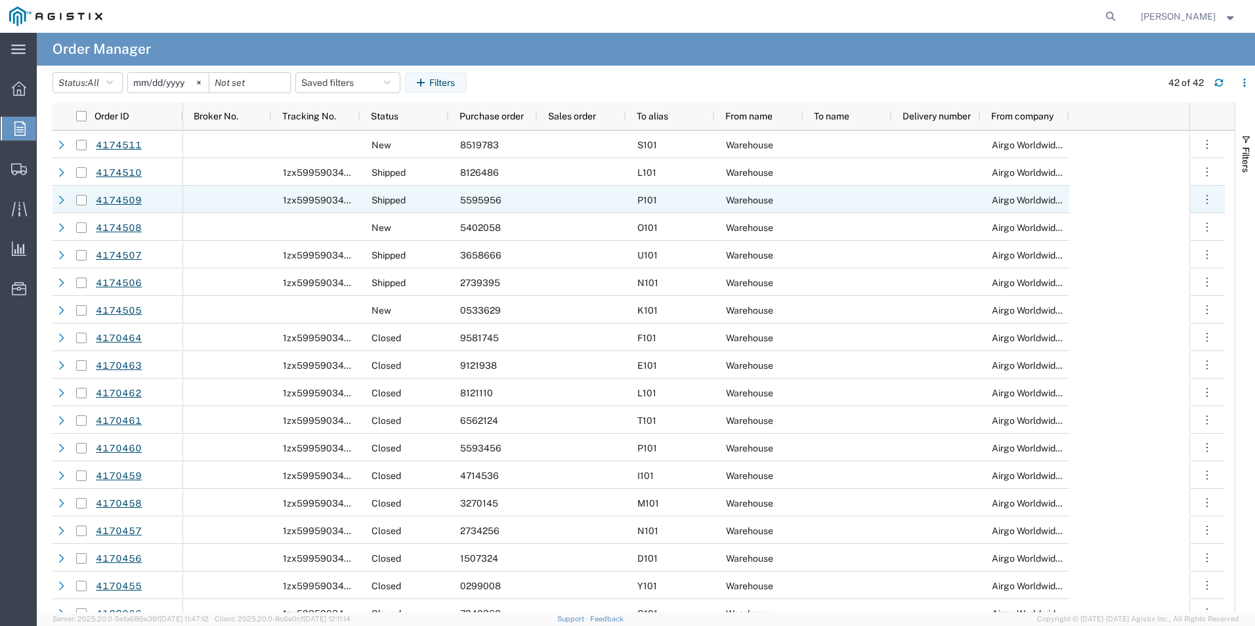  I want to click on span: Tracking No., so click(309, 116).